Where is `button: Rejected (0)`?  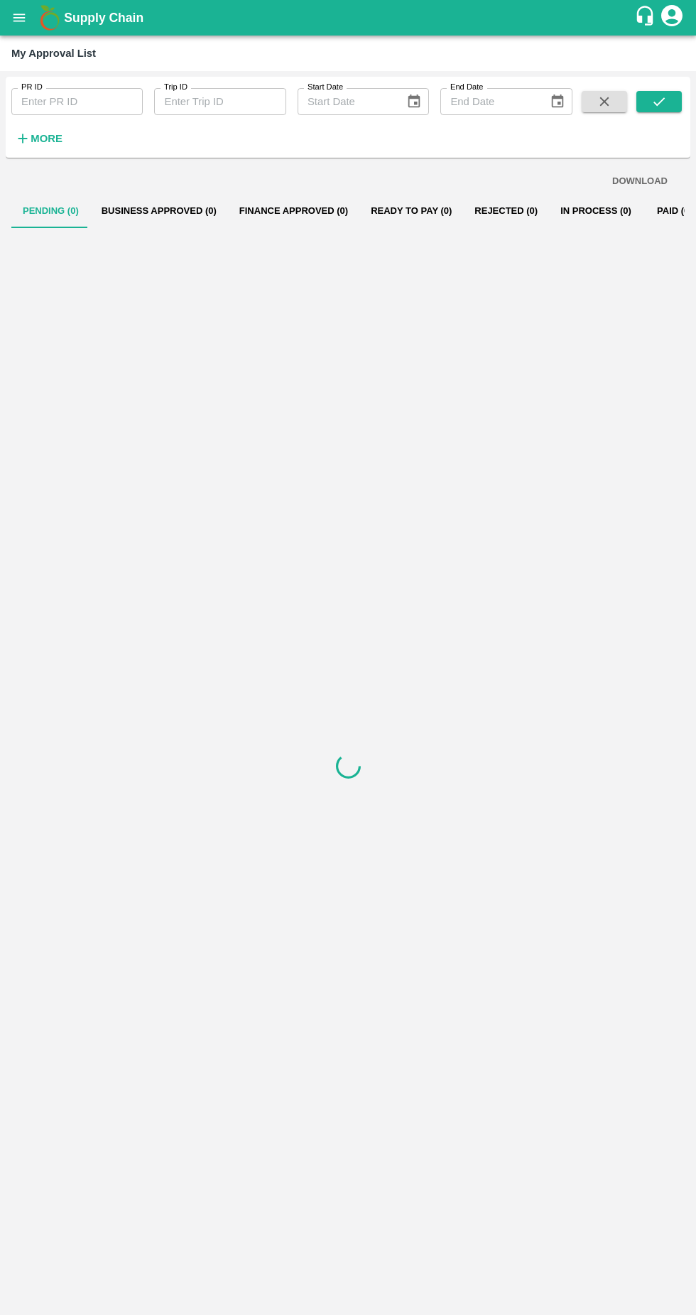
button: Rejected (0) is located at coordinates (506, 211).